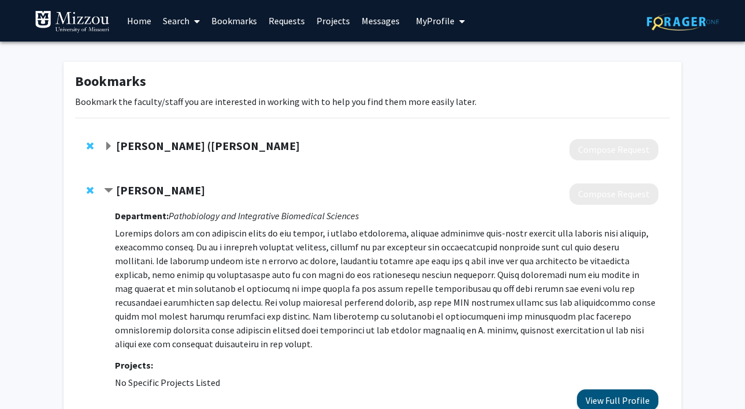 The width and height of the screenshot is (745, 409). What do you see at coordinates (90, 146) in the screenshot?
I see `span: Remove Xiu-Feng (Henry) Wan from bookmarks` at bounding box center [90, 146].